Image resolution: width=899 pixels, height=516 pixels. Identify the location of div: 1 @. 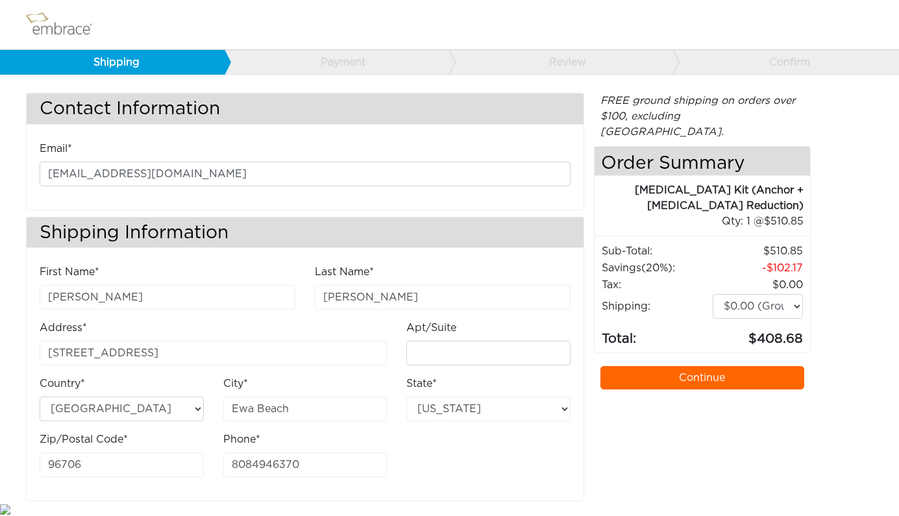
(707, 221).